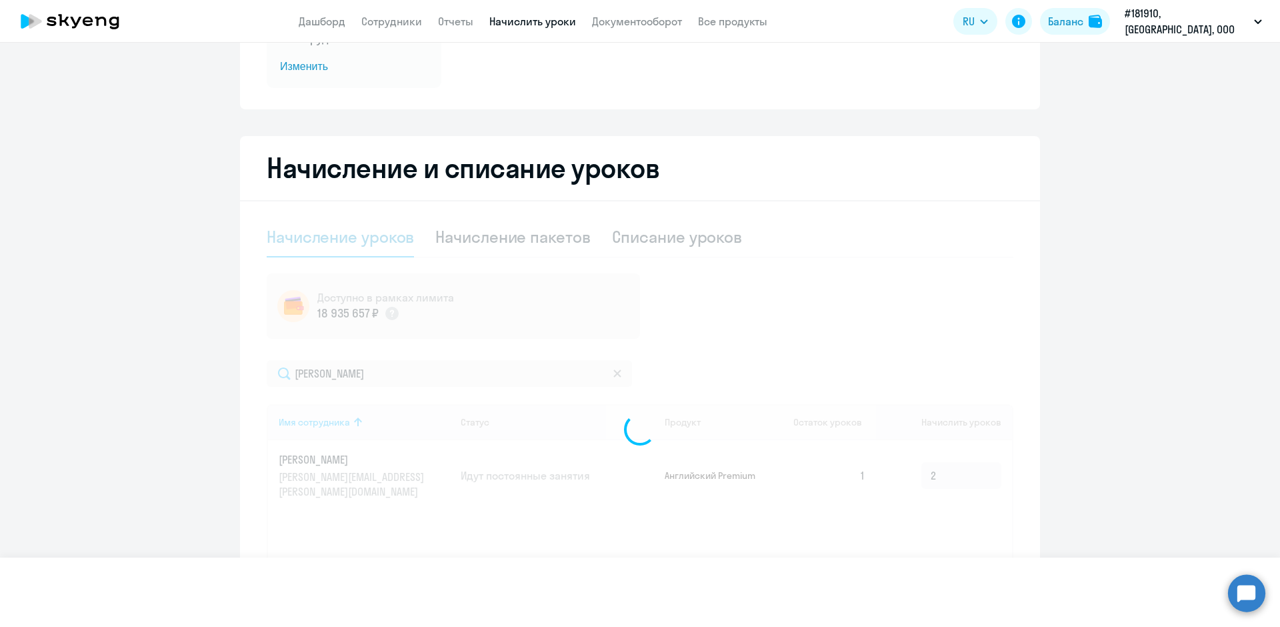 The width and height of the screenshot is (1280, 627). I want to click on div: Баланс, so click(1065, 21).